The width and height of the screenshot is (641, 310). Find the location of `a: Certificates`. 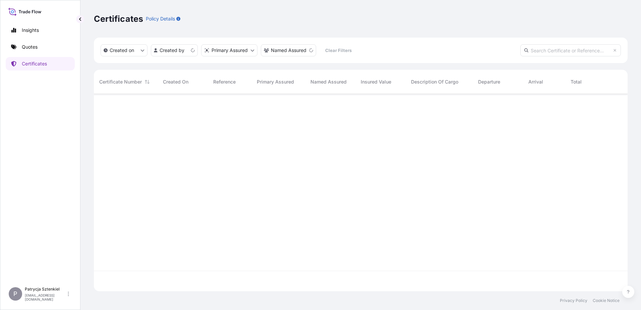

a: Certificates is located at coordinates (40, 64).